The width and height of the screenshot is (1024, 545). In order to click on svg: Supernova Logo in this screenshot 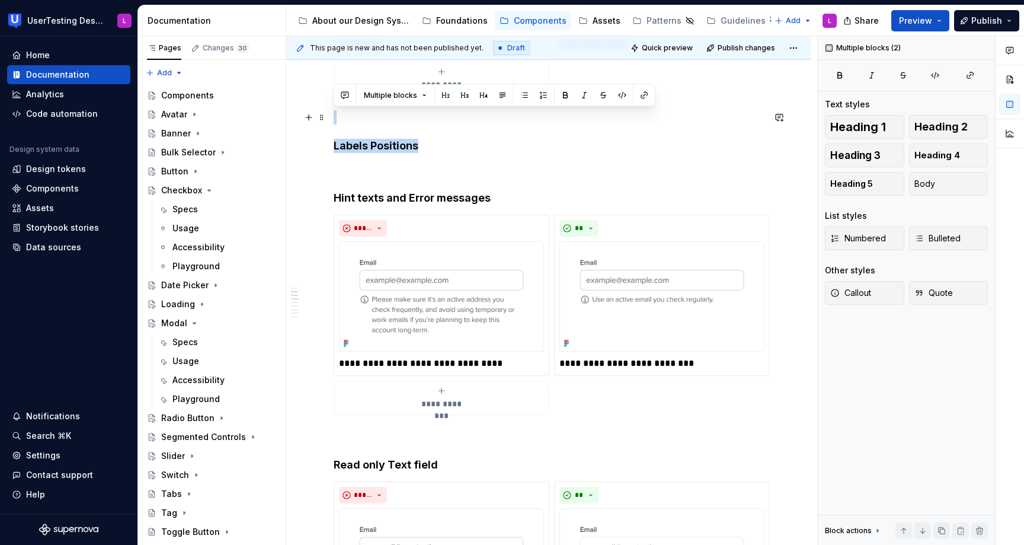, I will do `click(69, 529)`.